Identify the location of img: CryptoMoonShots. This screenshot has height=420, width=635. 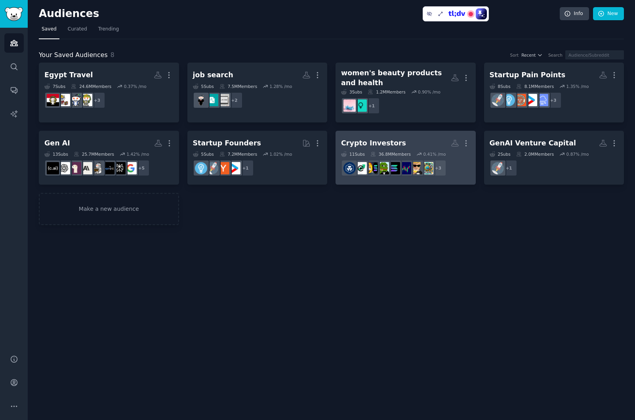
(361, 168).